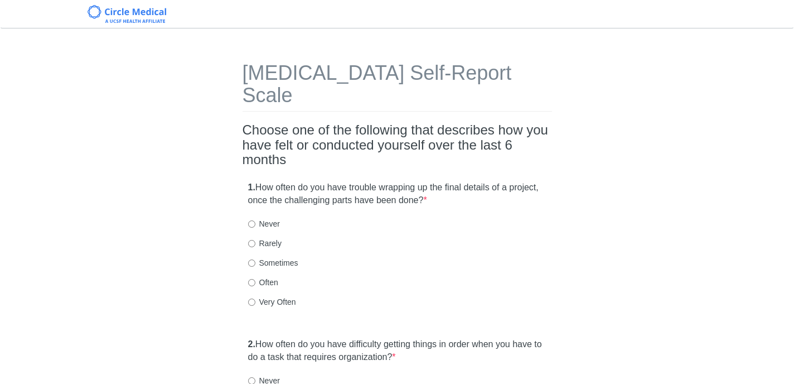  Describe the element at coordinates (272, 302) in the screenshot. I see `label: Very Often` at that location.